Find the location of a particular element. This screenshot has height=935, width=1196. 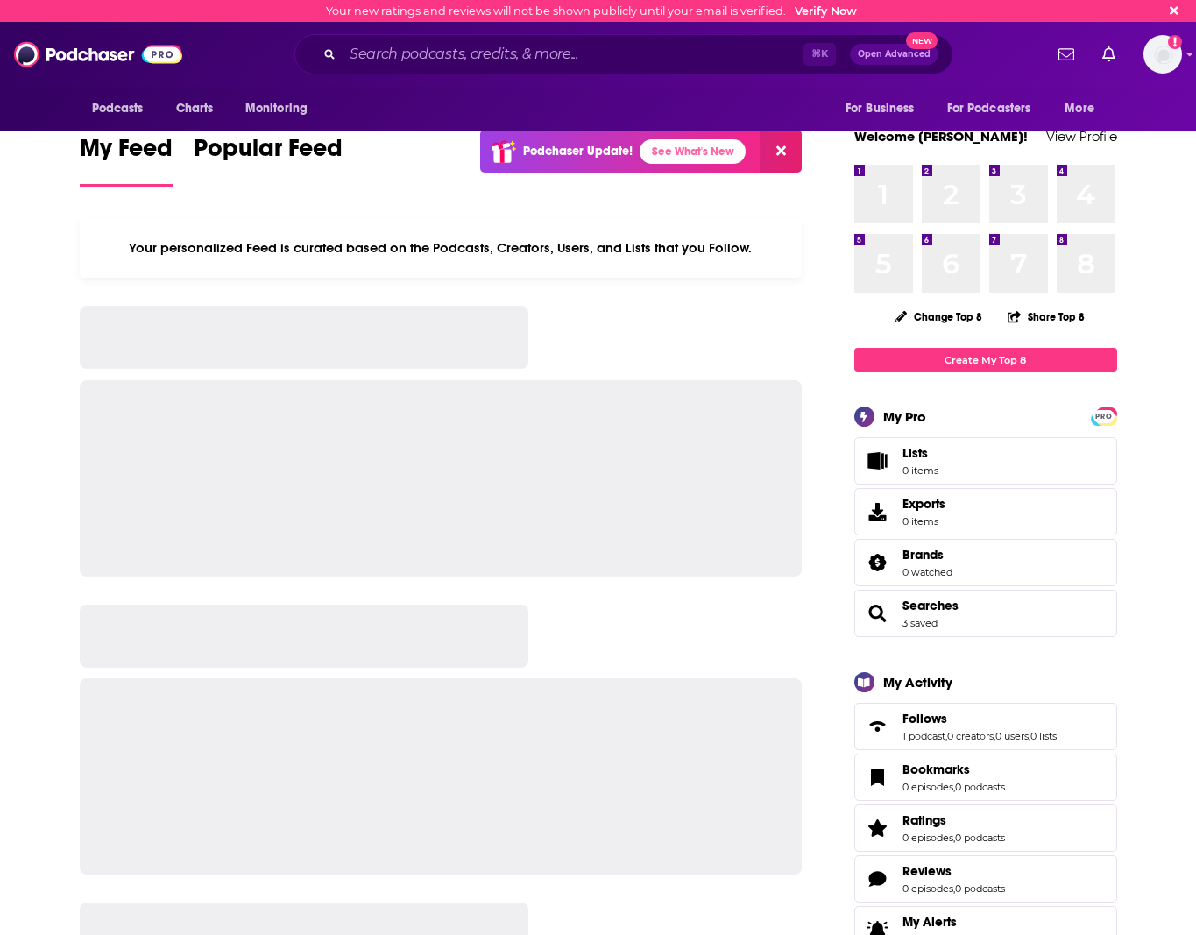

a: My Feed is located at coordinates (126, 159).